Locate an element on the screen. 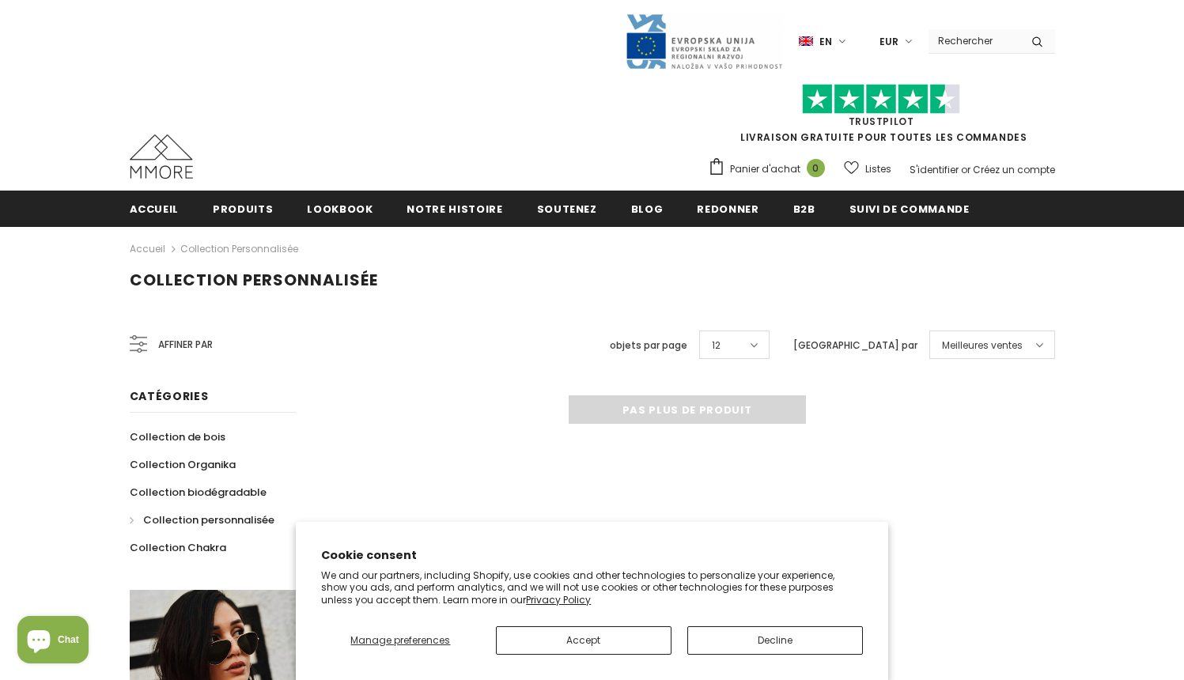 The width and height of the screenshot is (1184, 680). a: Javni Razpis is located at coordinates (704, 40).